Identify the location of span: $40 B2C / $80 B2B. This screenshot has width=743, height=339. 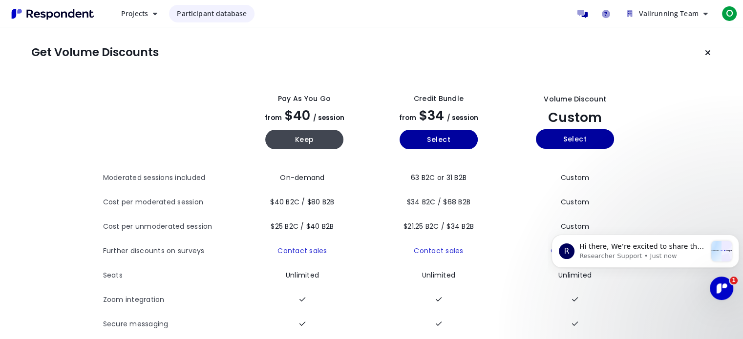
(302, 202).